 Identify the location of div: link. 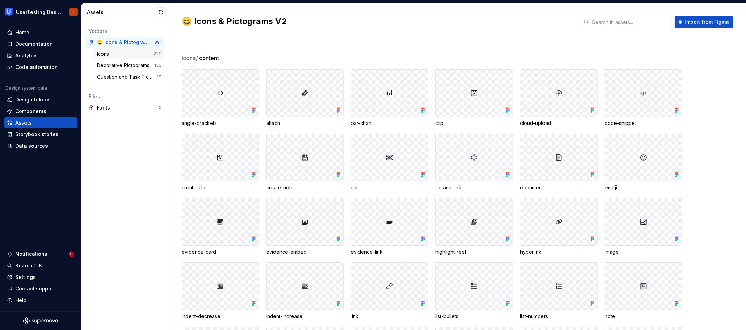
(390, 316).